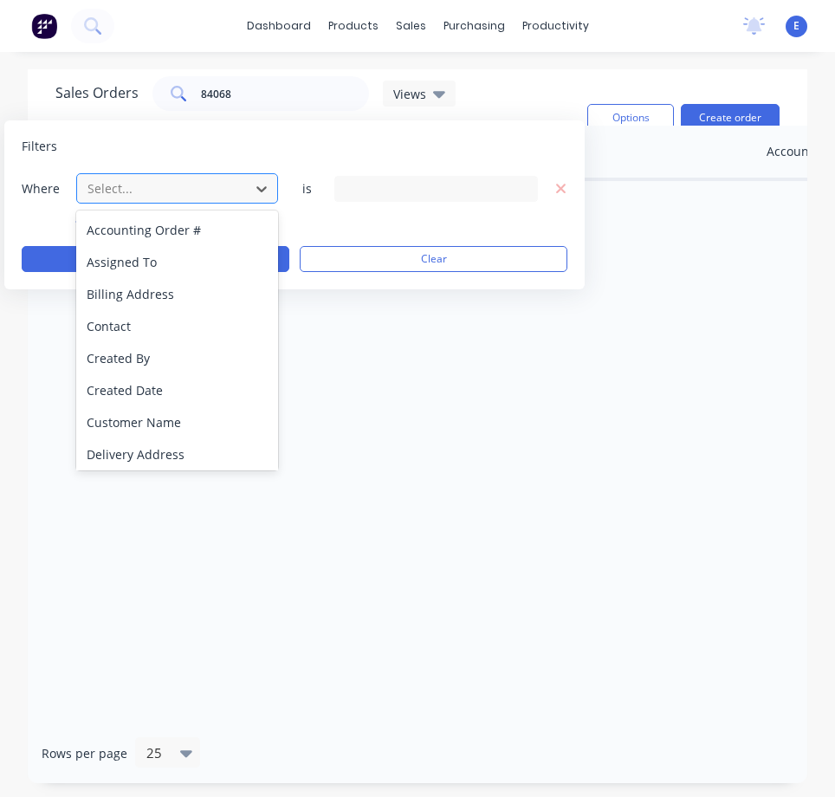 Image resolution: width=835 pixels, height=797 pixels. Describe the element at coordinates (44, 26) in the screenshot. I see `img: Factory` at that location.